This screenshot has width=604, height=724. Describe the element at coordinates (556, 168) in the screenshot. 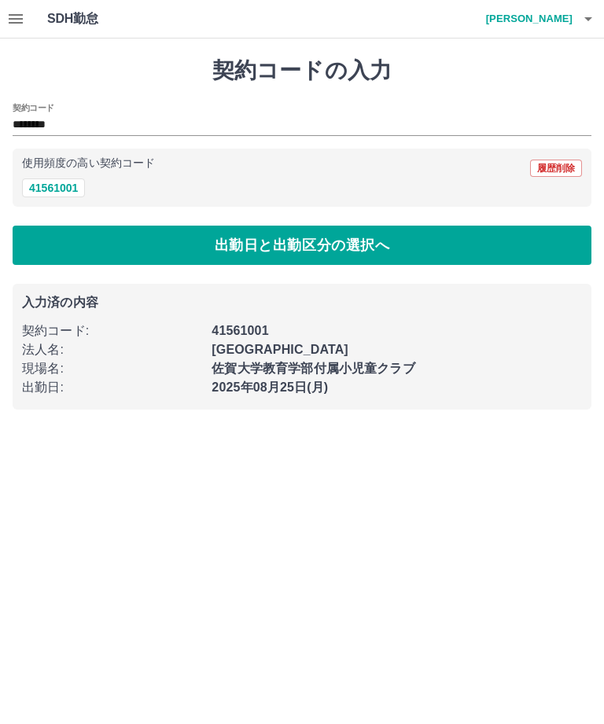

I see `button: 履歴削除` at that location.